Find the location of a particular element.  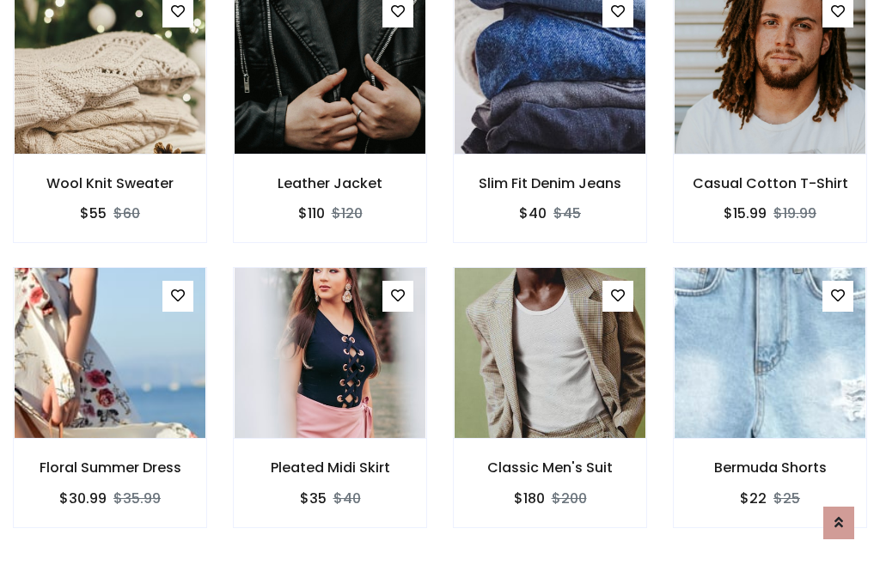

h6: $55 is located at coordinates (93, 213).